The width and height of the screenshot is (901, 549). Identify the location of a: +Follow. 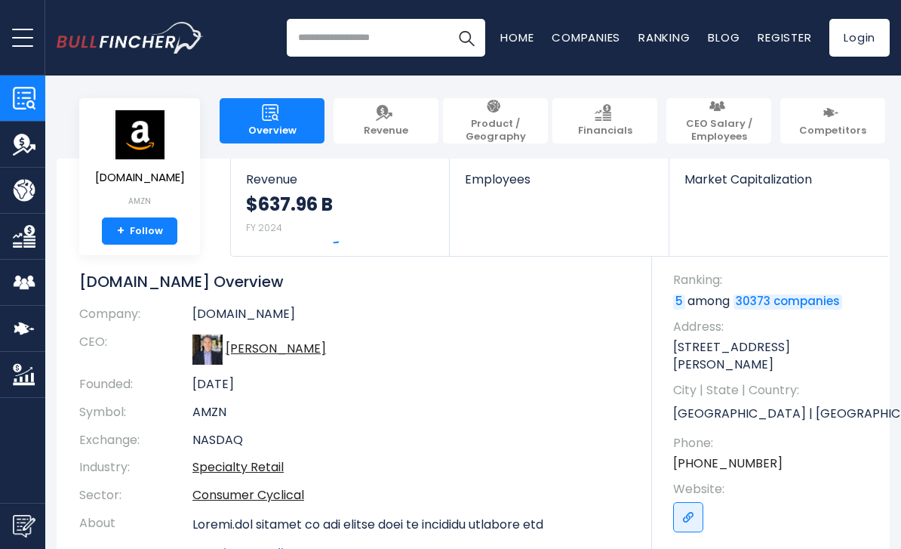
(140, 231).